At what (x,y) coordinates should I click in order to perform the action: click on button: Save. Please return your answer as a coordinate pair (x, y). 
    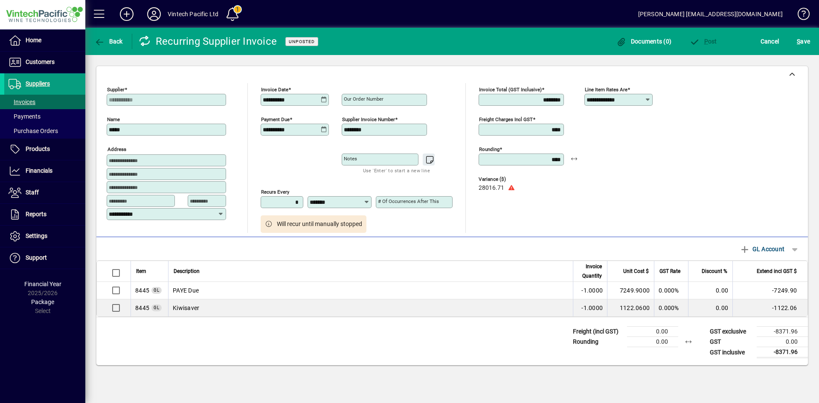
    Looking at the image, I should click on (803, 41).